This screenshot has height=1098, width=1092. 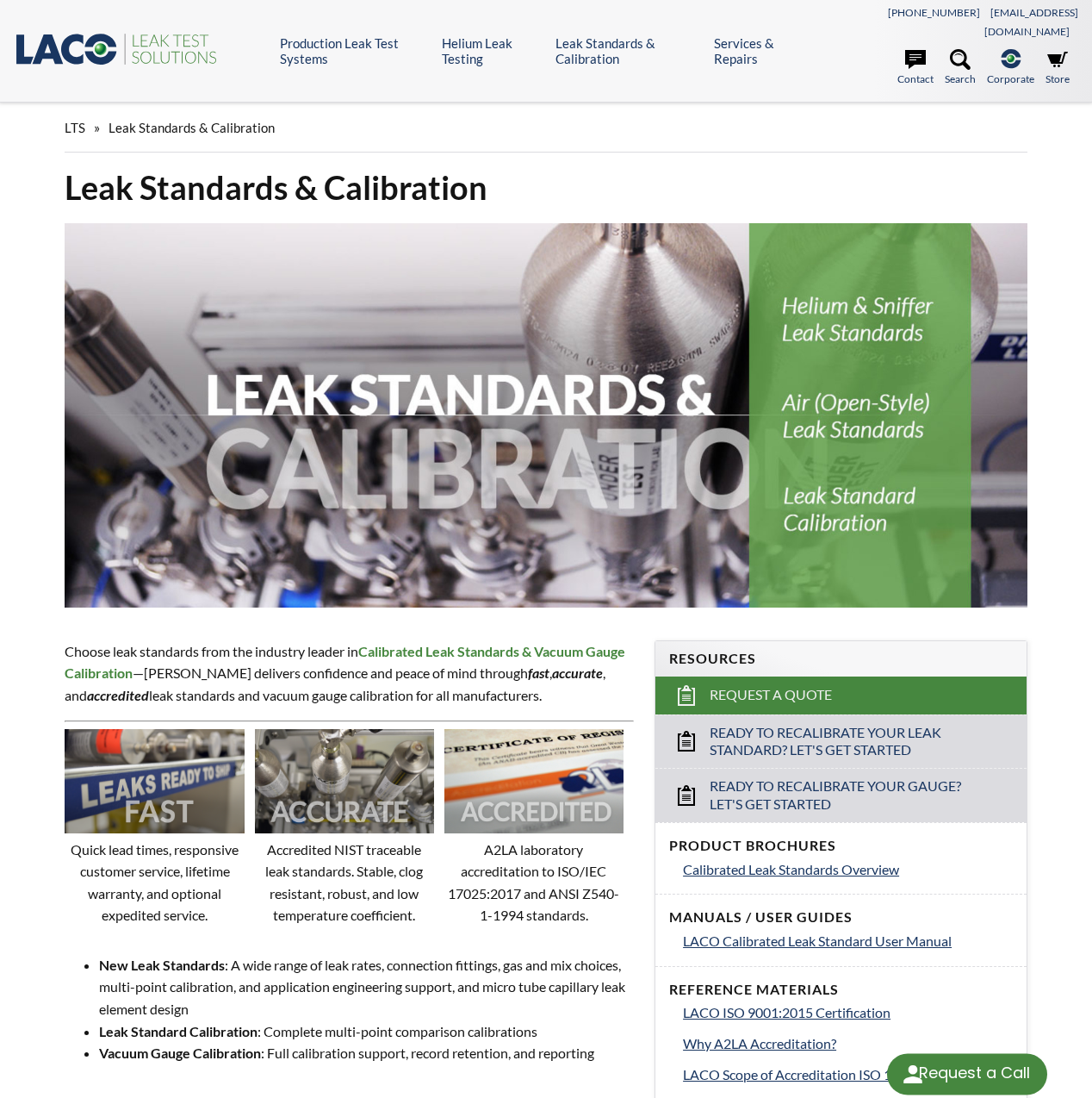 I want to click on a: Request a Quote, so click(x=841, y=695).